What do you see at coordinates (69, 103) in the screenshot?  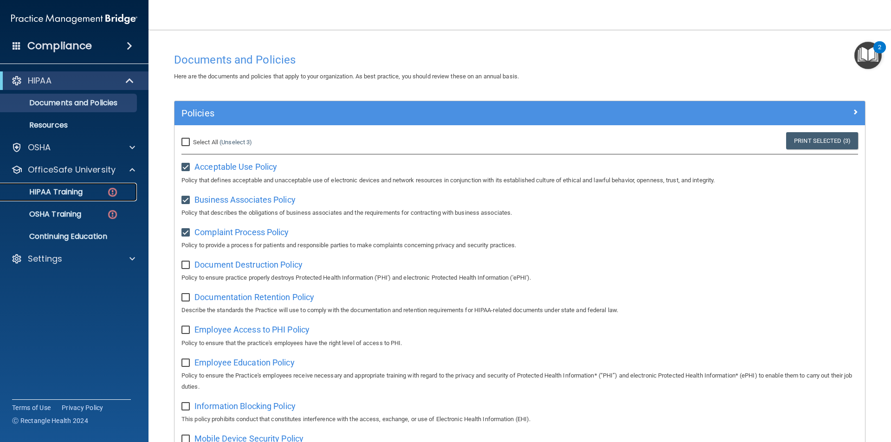 I see `p: Documents and Policies` at bounding box center [69, 103].